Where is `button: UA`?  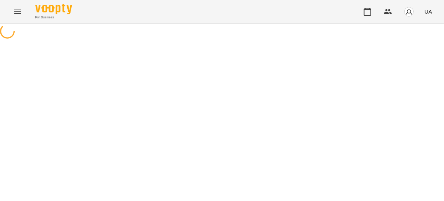 button: UA is located at coordinates (429, 11).